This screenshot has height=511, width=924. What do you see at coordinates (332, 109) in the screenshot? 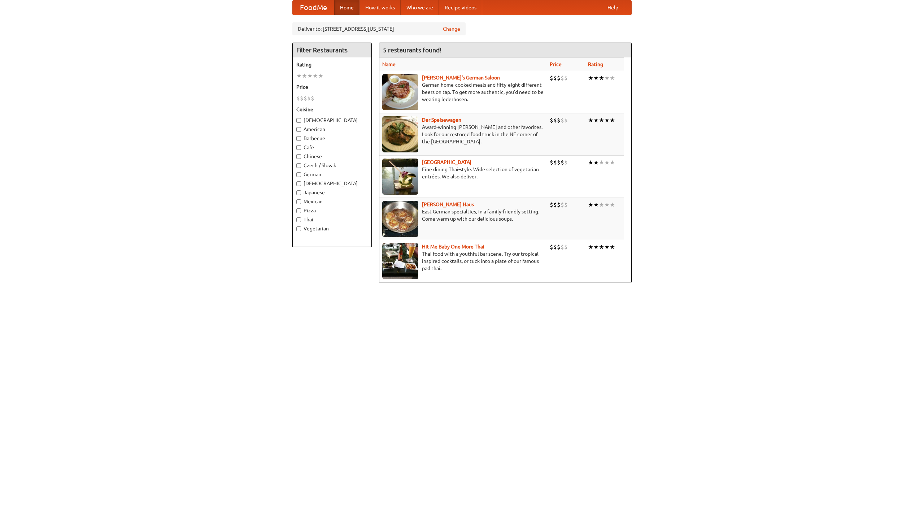
I see `h5: Cuisine` at bounding box center [332, 109].